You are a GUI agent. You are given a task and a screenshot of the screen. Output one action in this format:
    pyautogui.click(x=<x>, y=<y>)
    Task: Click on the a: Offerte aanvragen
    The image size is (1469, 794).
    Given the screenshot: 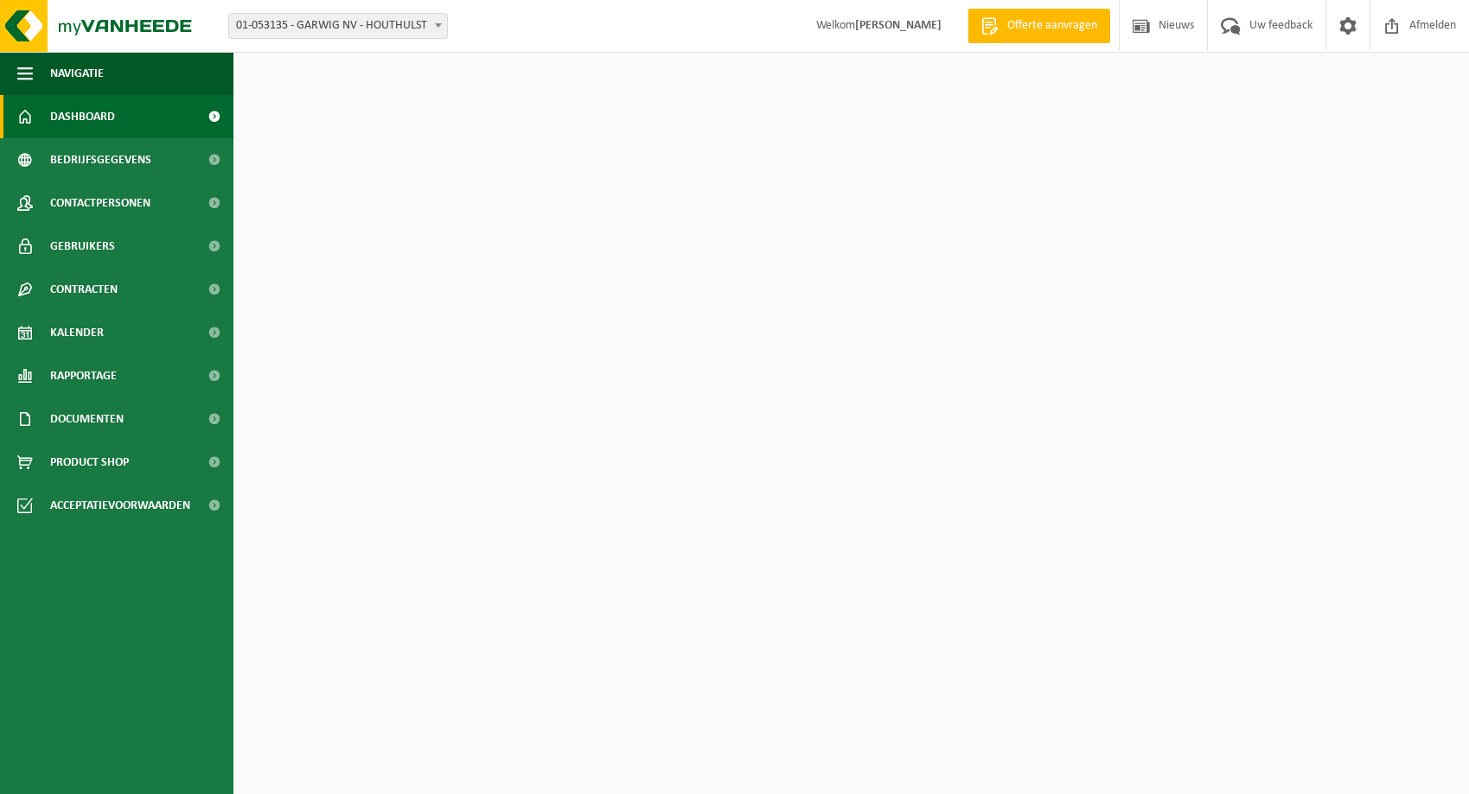 What is the action you would take?
    pyautogui.click(x=1038, y=26)
    